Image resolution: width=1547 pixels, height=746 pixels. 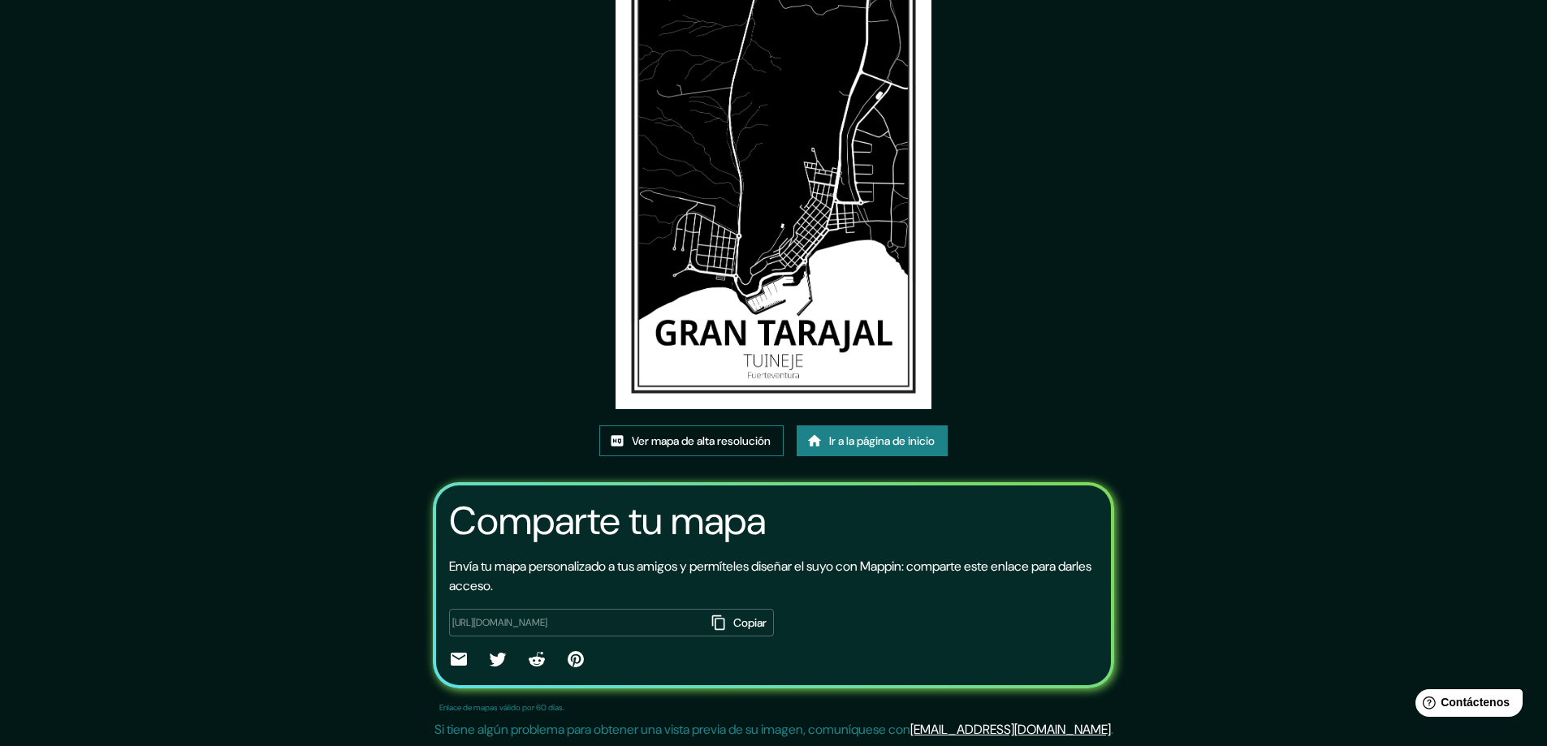 What do you see at coordinates (740, 623) in the screenshot?
I see `button: Copiar` at bounding box center [740, 623].